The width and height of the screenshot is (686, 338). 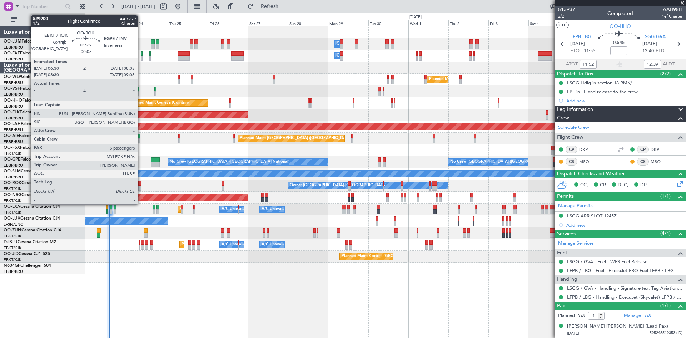 What do you see at coordinates (576, 51) in the screenshot?
I see `span: ETOT` at bounding box center [576, 51].